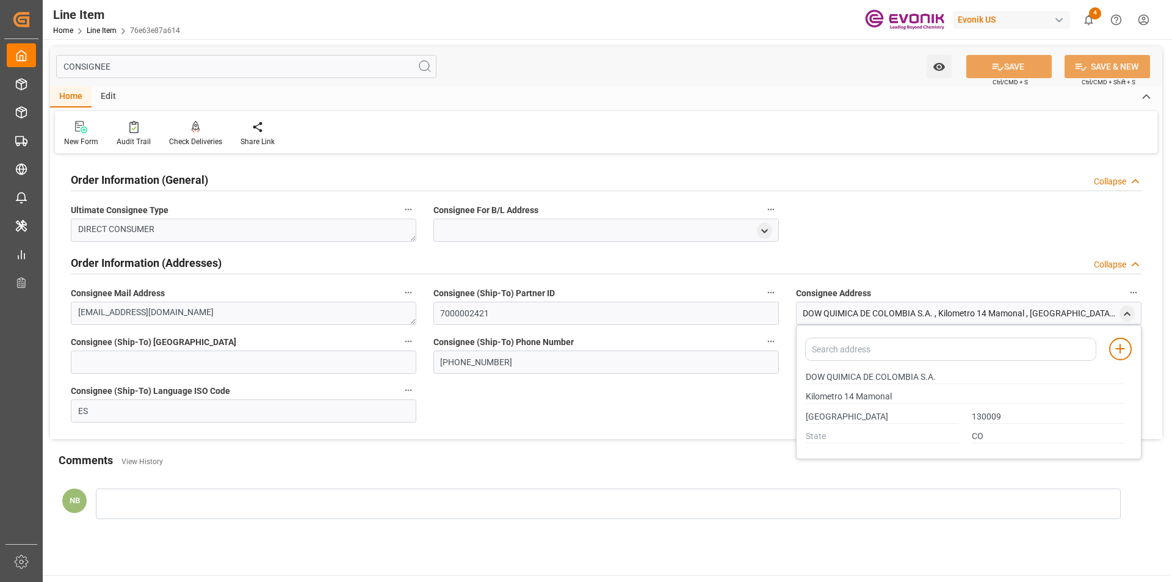 The image size is (1172, 582). What do you see at coordinates (408, 209) in the screenshot?
I see `button: Ultimate Consignee Type` at bounding box center [408, 209].